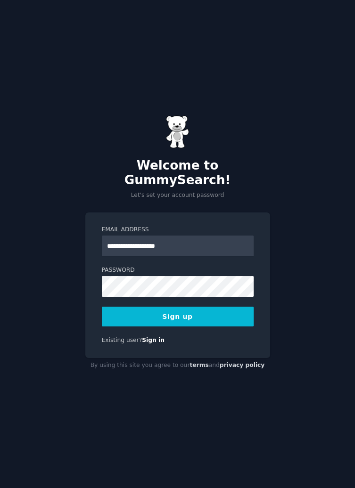 Image resolution: width=355 pixels, height=488 pixels. I want to click on img: Gummy Bear, so click(178, 132).